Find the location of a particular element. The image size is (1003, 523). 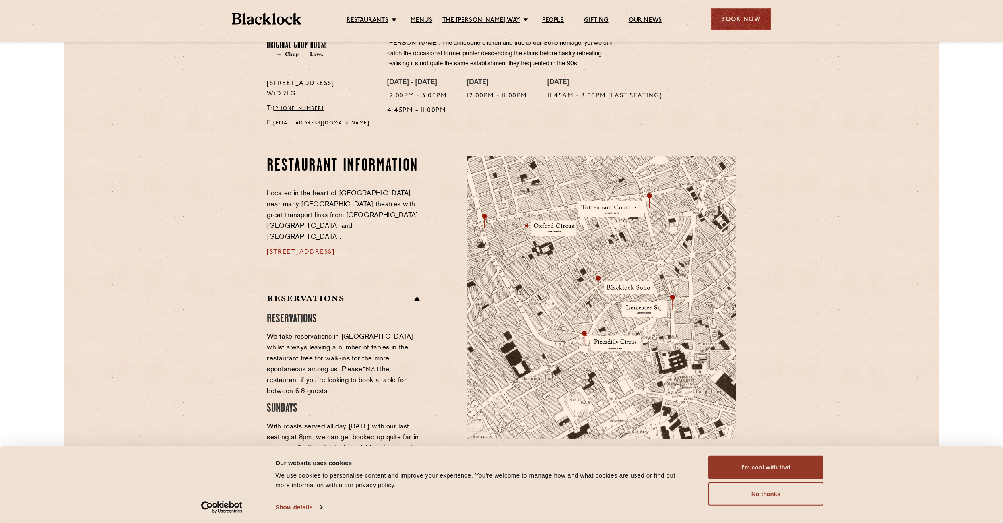

img: BL_Textured_Logo-footer-cropped.svg is located at coordinates (267, 19).